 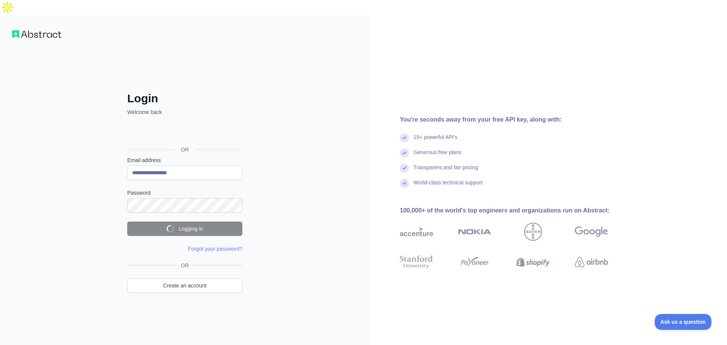 I want to click on div: World-class technical support, so click(x=448, y=186).